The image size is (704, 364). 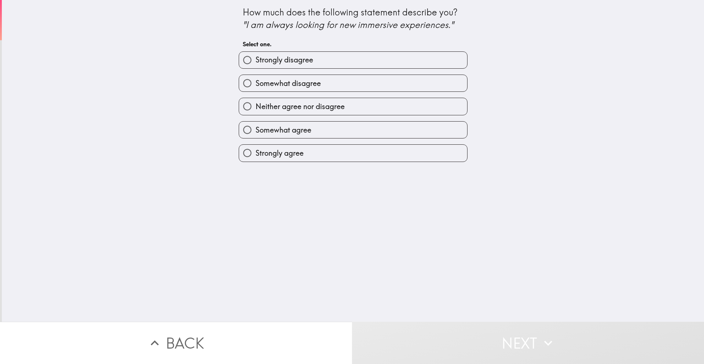 What do you see at coordinates (353, 129) in the screenshot?
I see `button: Somewhat agree` at bounding box center [353, 129].